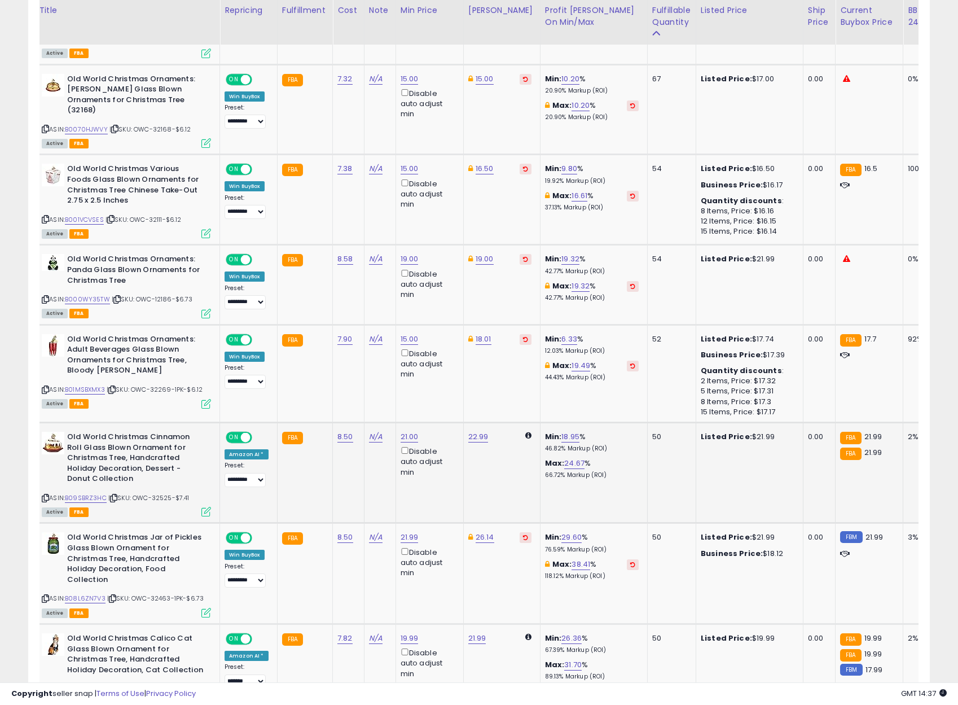 The width and height of the screenshot is (958, 705). I want to click on a: 21.00, so click(410, 437).